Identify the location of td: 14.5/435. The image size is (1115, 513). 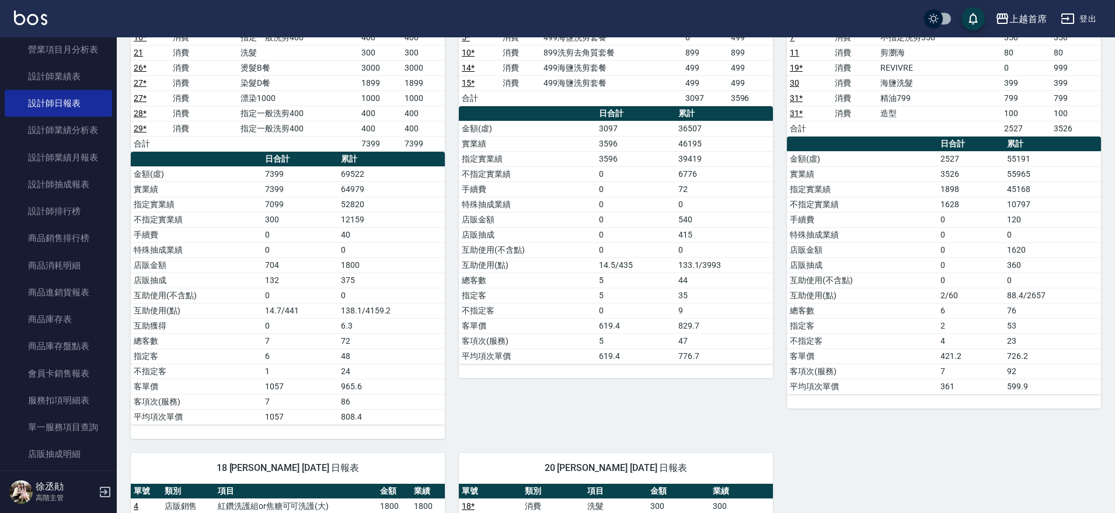
(635, 265).